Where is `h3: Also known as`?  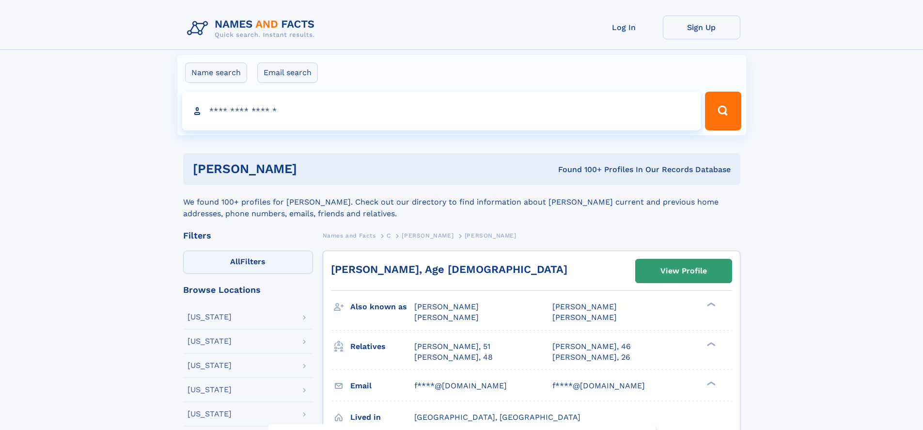
h3: Also known as is located at coordinates (382, 307).